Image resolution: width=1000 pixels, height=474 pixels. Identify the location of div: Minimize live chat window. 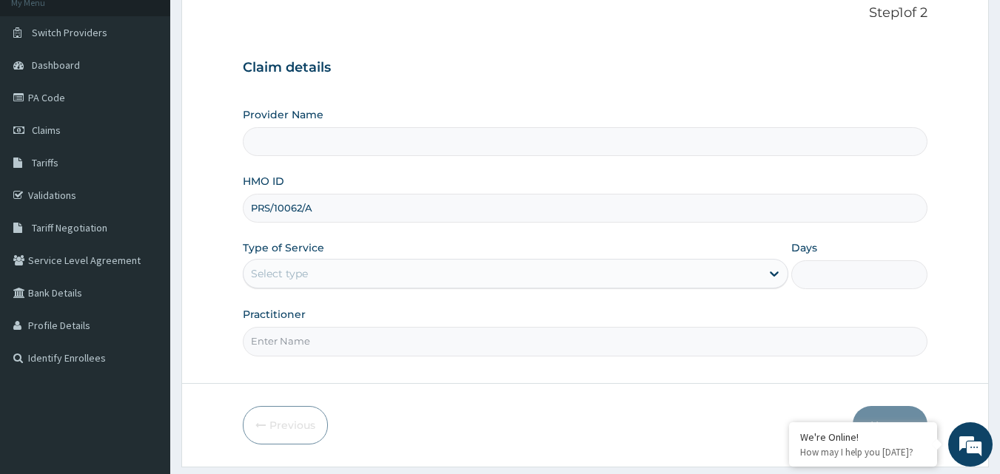
(261, 25).